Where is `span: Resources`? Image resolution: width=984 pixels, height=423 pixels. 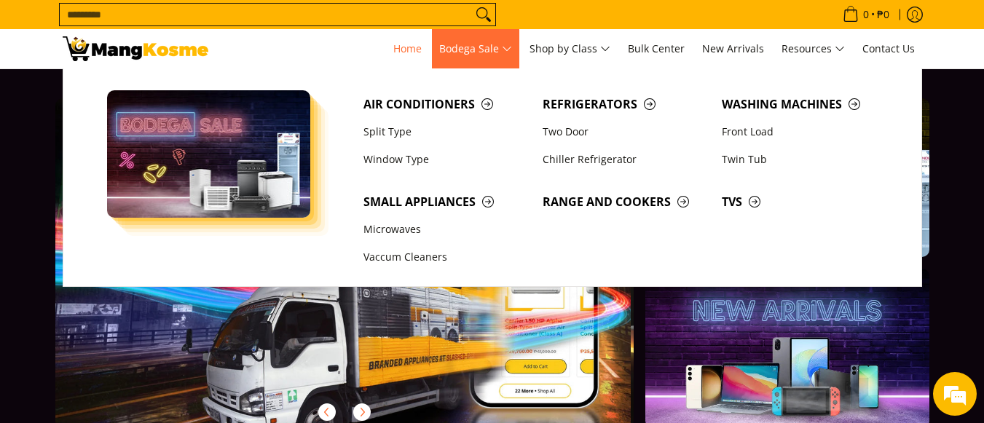
span: Resources is located at coordinates (813, 49).